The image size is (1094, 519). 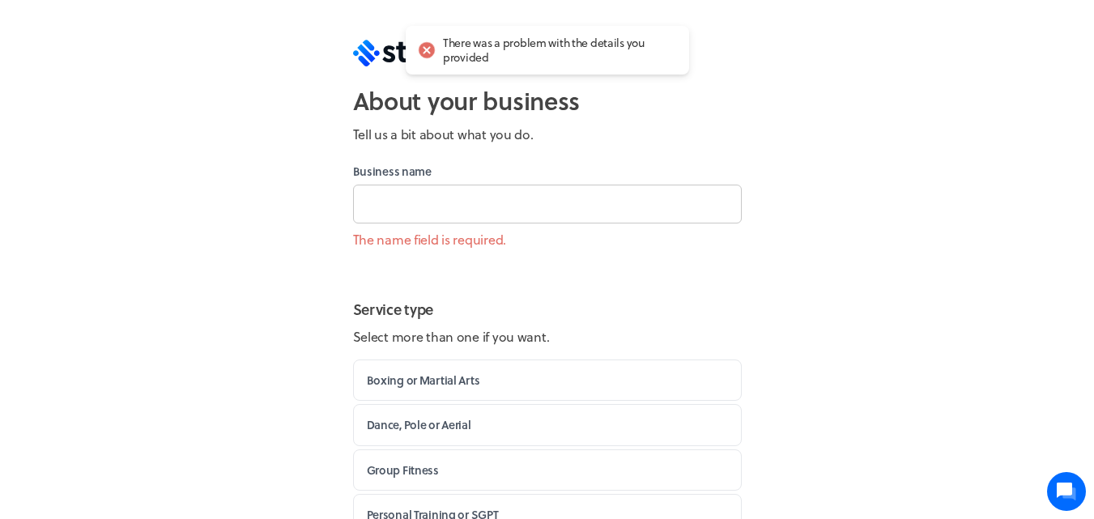 What do you see at coordinates (162, 134) in the screenshot?
I see `h2: We're here to help. Ask us anything!` at bounding box center [162, 134].